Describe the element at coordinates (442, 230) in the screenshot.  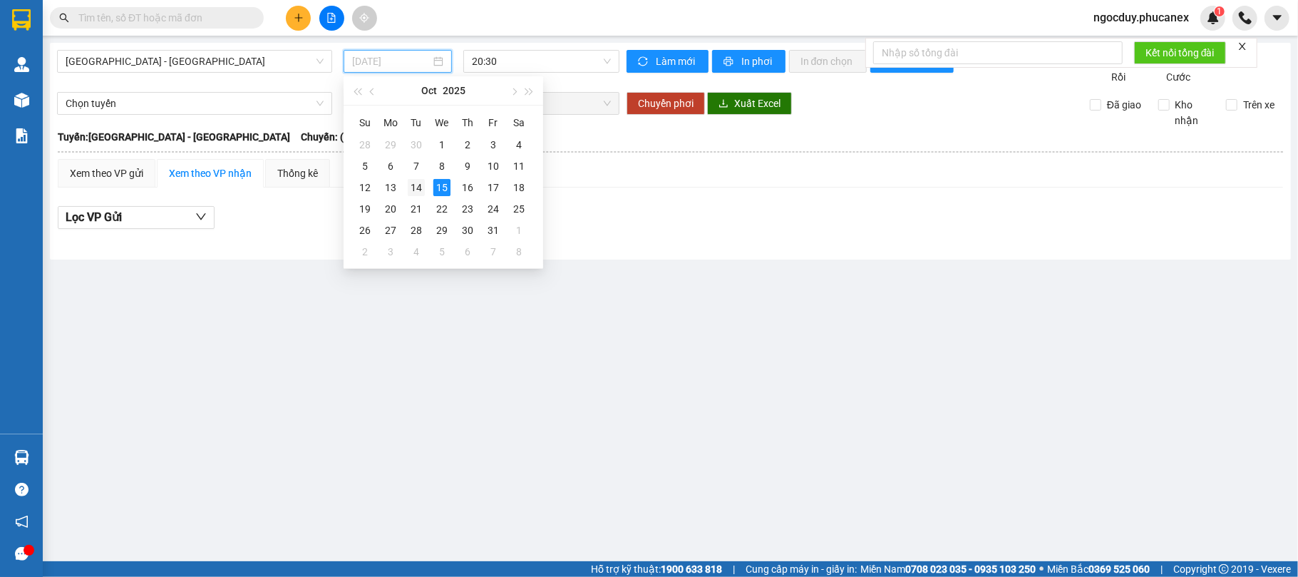
I see `td: 2025-10-29` at that location.